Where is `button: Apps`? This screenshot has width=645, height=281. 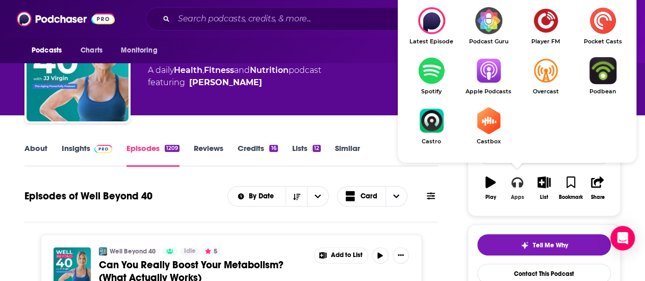
button: Apps is located at coordinates (517, 188).